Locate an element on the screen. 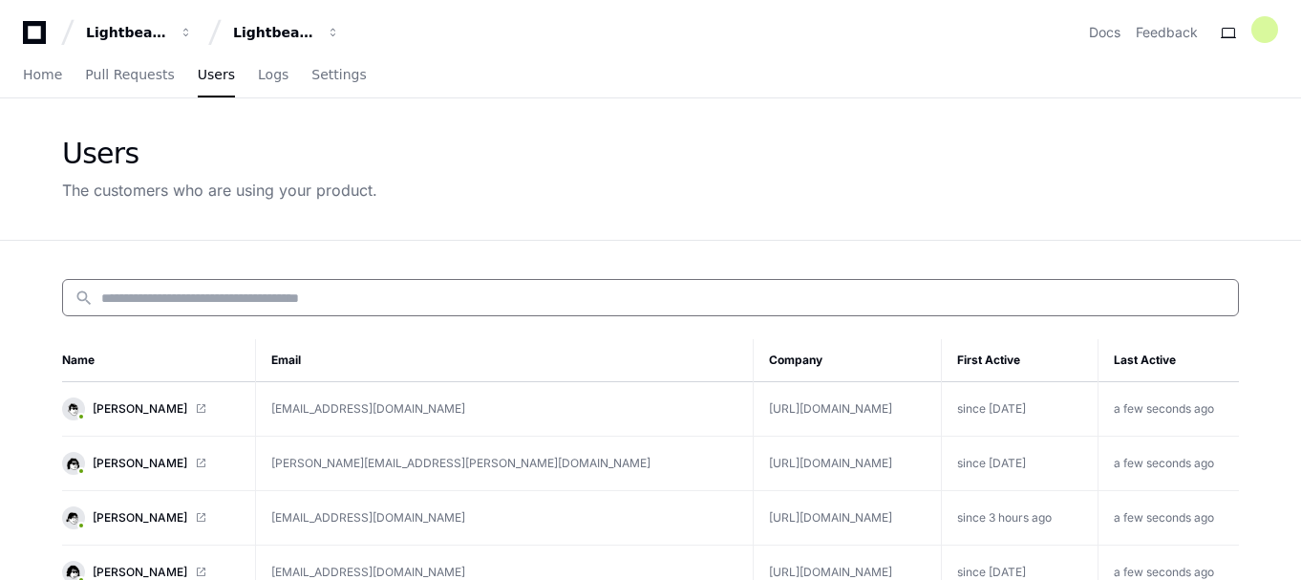 Image resolution: width=1301 pixels, height=580 pixels. span: Logs is located at coordinates (273, 74).